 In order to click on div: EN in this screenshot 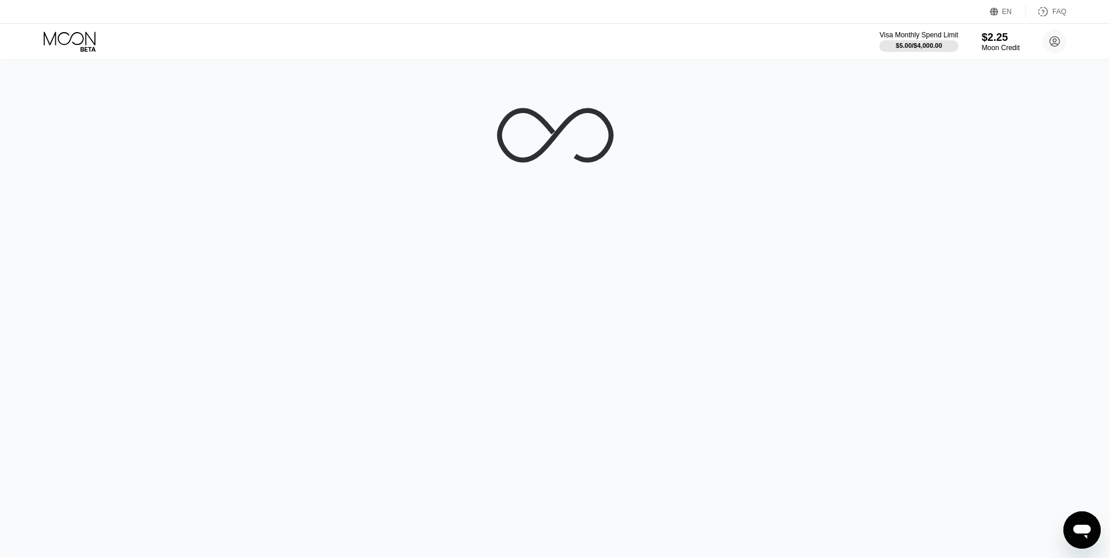, I will do `click(1007, 12)`.